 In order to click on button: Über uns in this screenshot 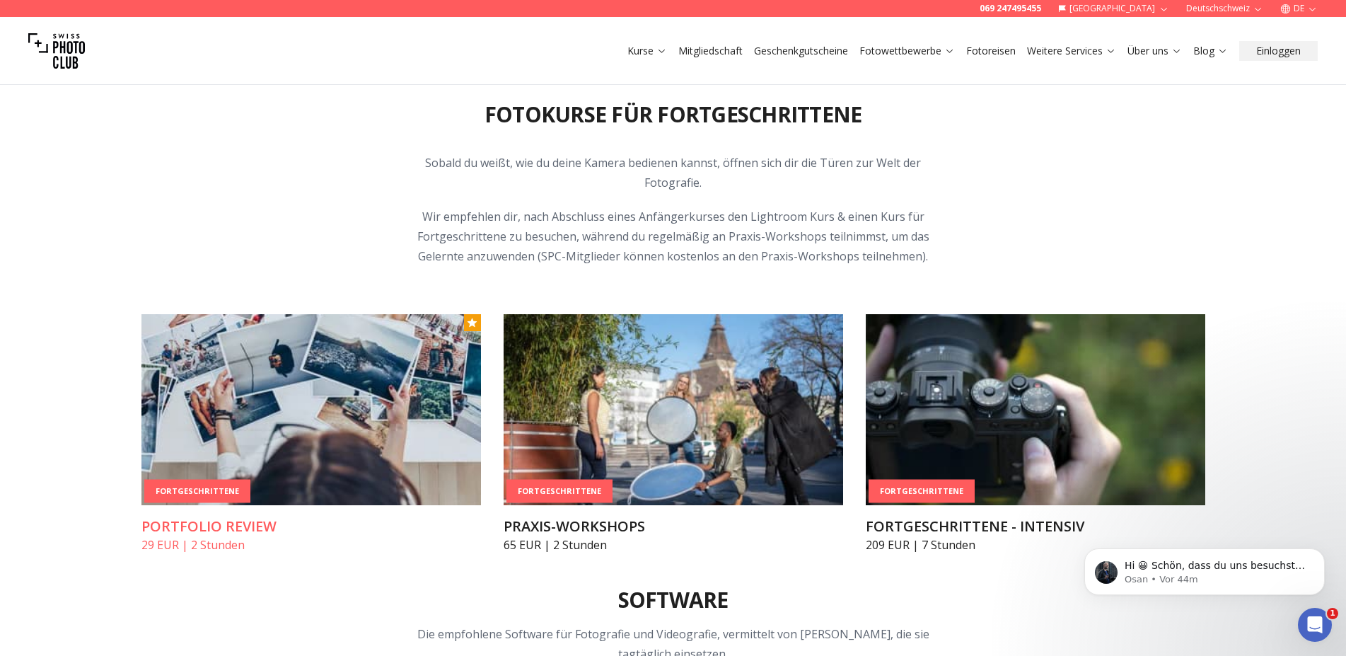, I will do `click(1154, 51)`.